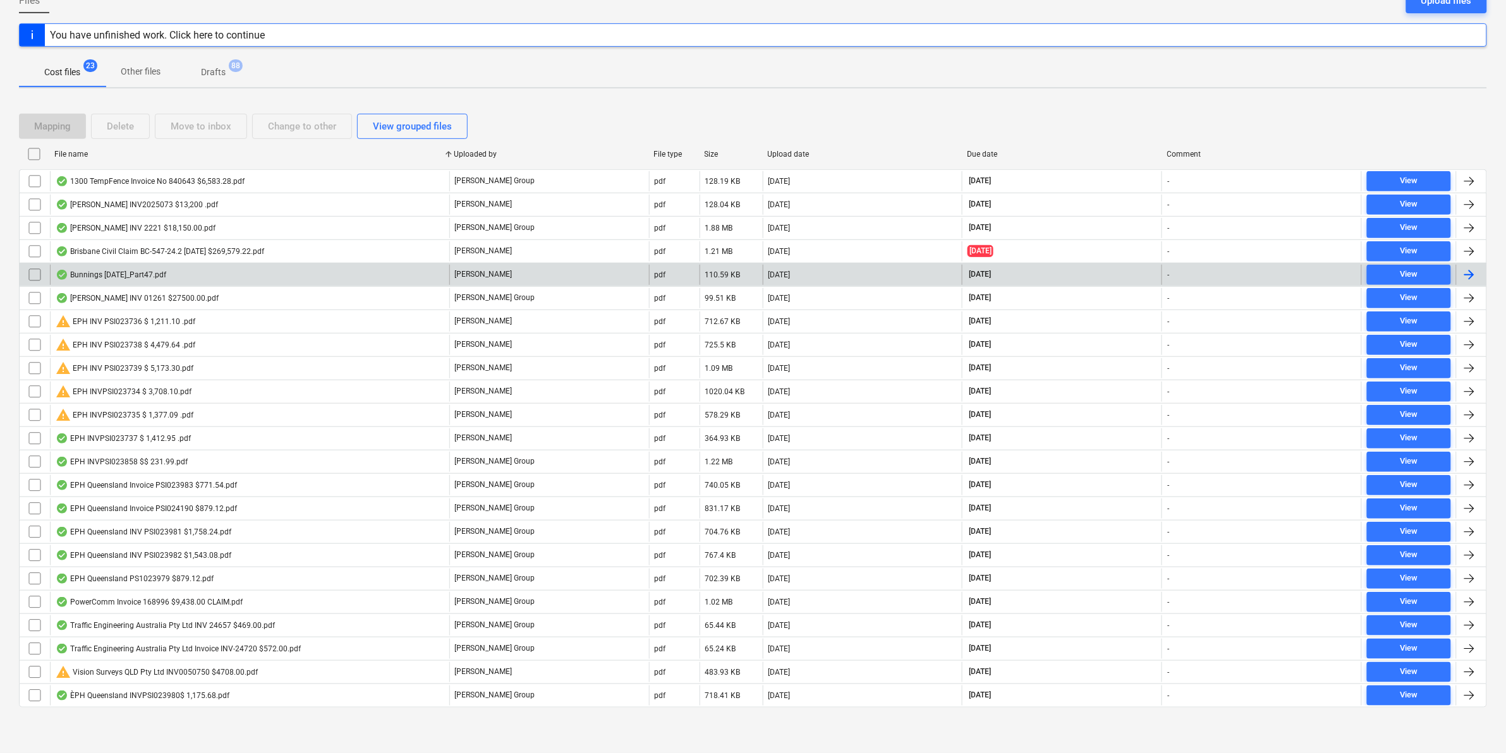  I want to click on div: 1.22 MB, so click(719, 462).